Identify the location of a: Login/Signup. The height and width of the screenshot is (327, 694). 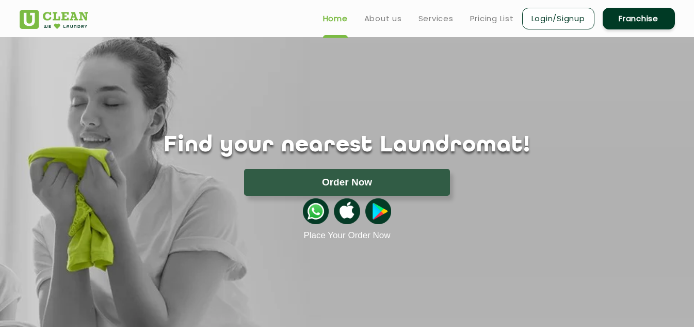
(558, 19).